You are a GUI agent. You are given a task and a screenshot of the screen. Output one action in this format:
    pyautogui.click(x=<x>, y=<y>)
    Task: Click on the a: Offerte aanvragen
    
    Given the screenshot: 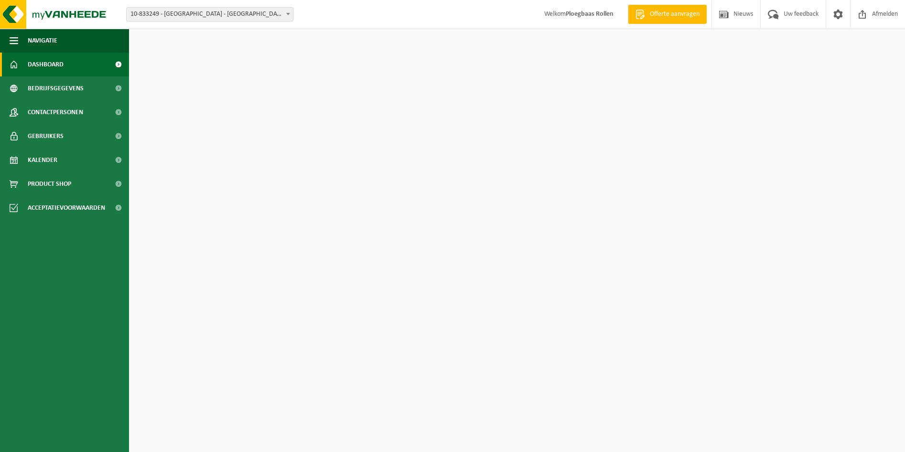 What is the action you would take?
    pyautogui.click(x=667, y=14)
    